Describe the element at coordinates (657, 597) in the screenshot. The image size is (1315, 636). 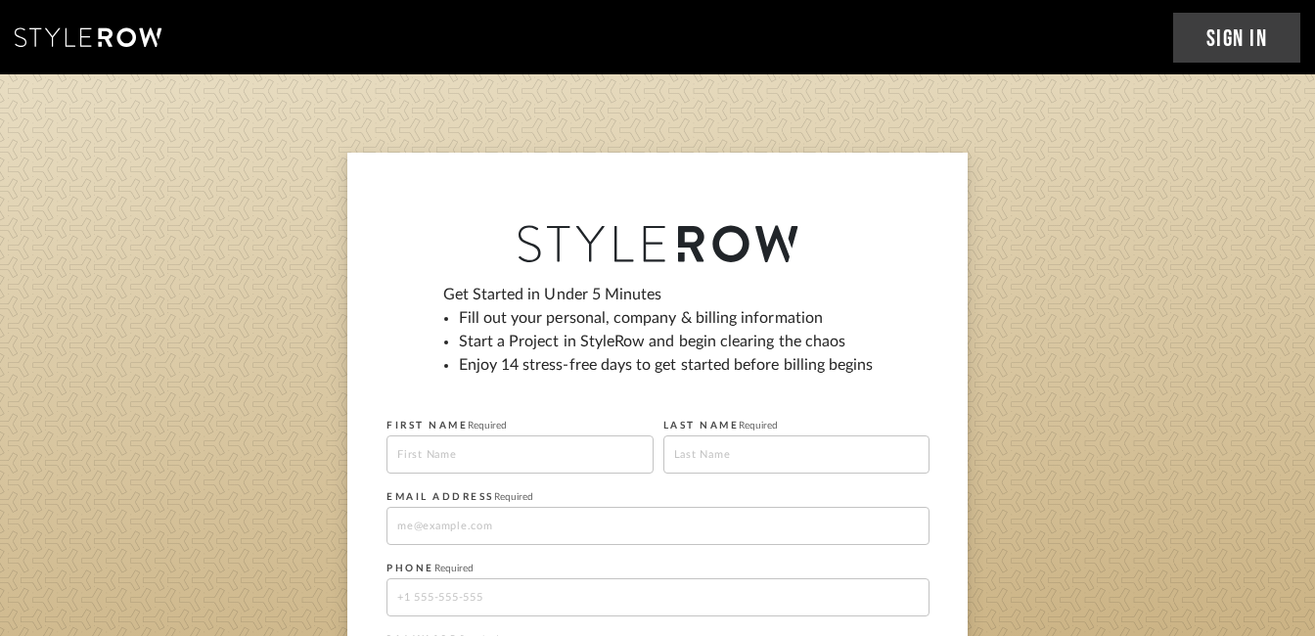
I see `input: +1 555-555-555` at that location.